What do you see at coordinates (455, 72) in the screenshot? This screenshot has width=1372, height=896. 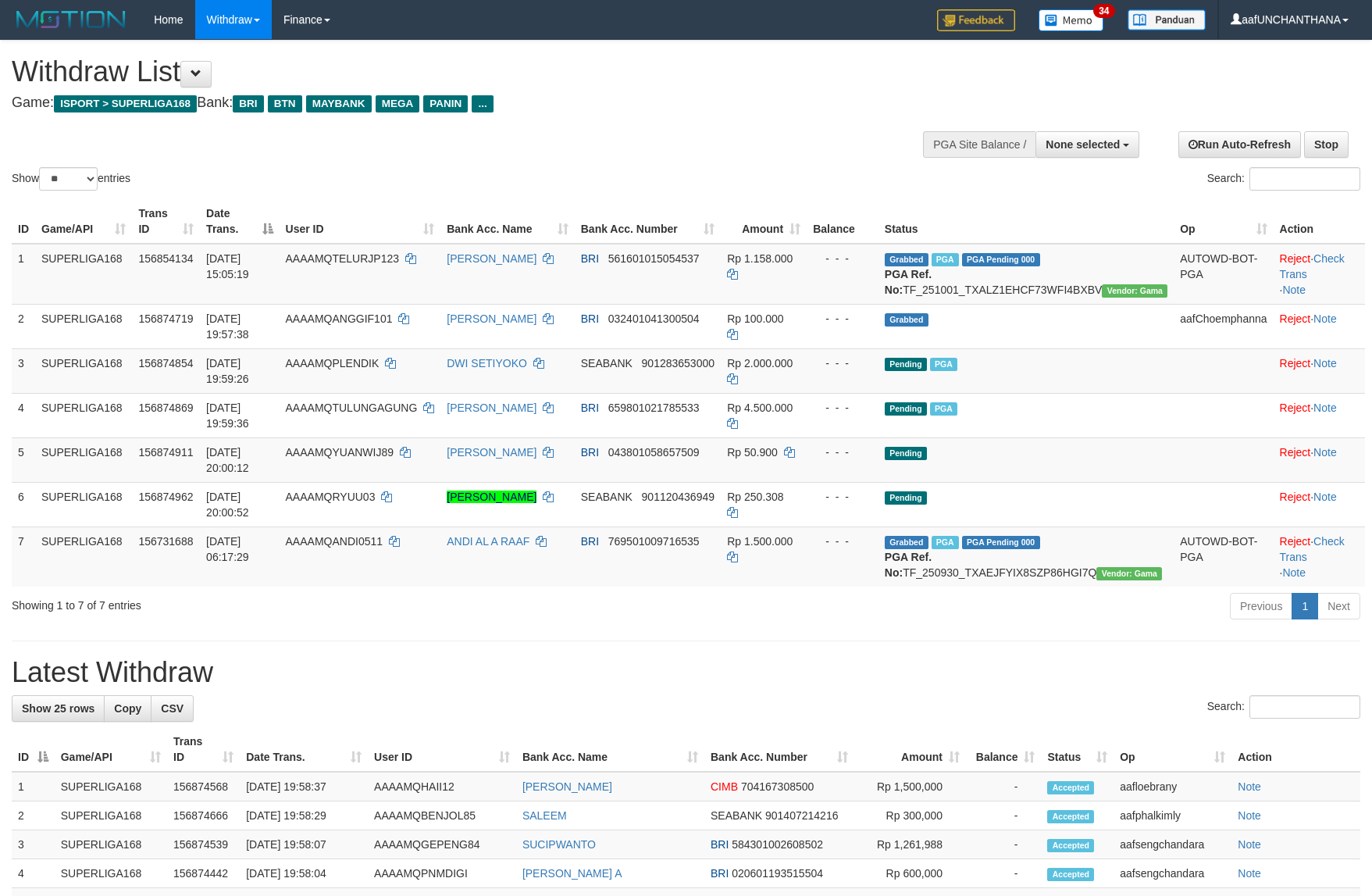 I see `h1: Withdraw List` at bounding box center [455, 72].